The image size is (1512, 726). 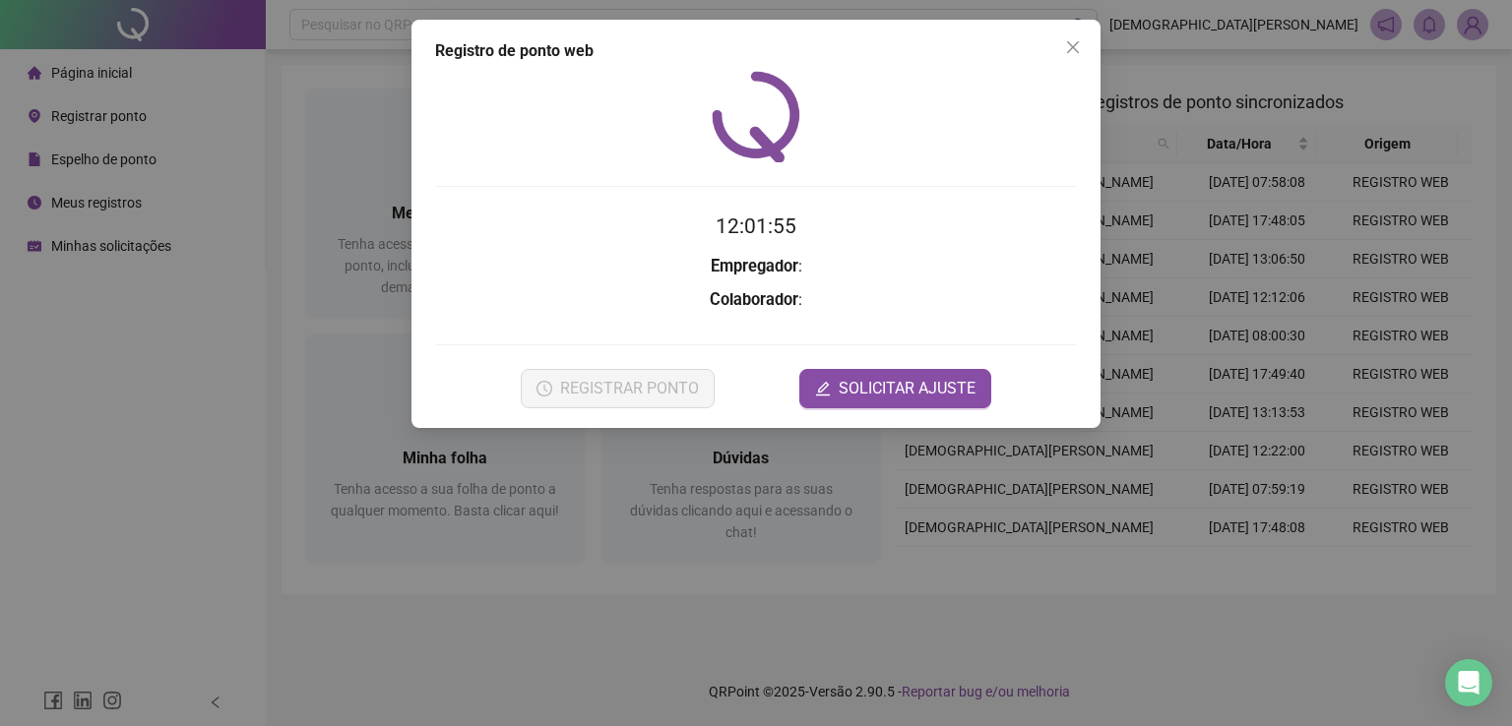 I want to click on div: Open Intercom Messenger, so click(x=1469, y=683).